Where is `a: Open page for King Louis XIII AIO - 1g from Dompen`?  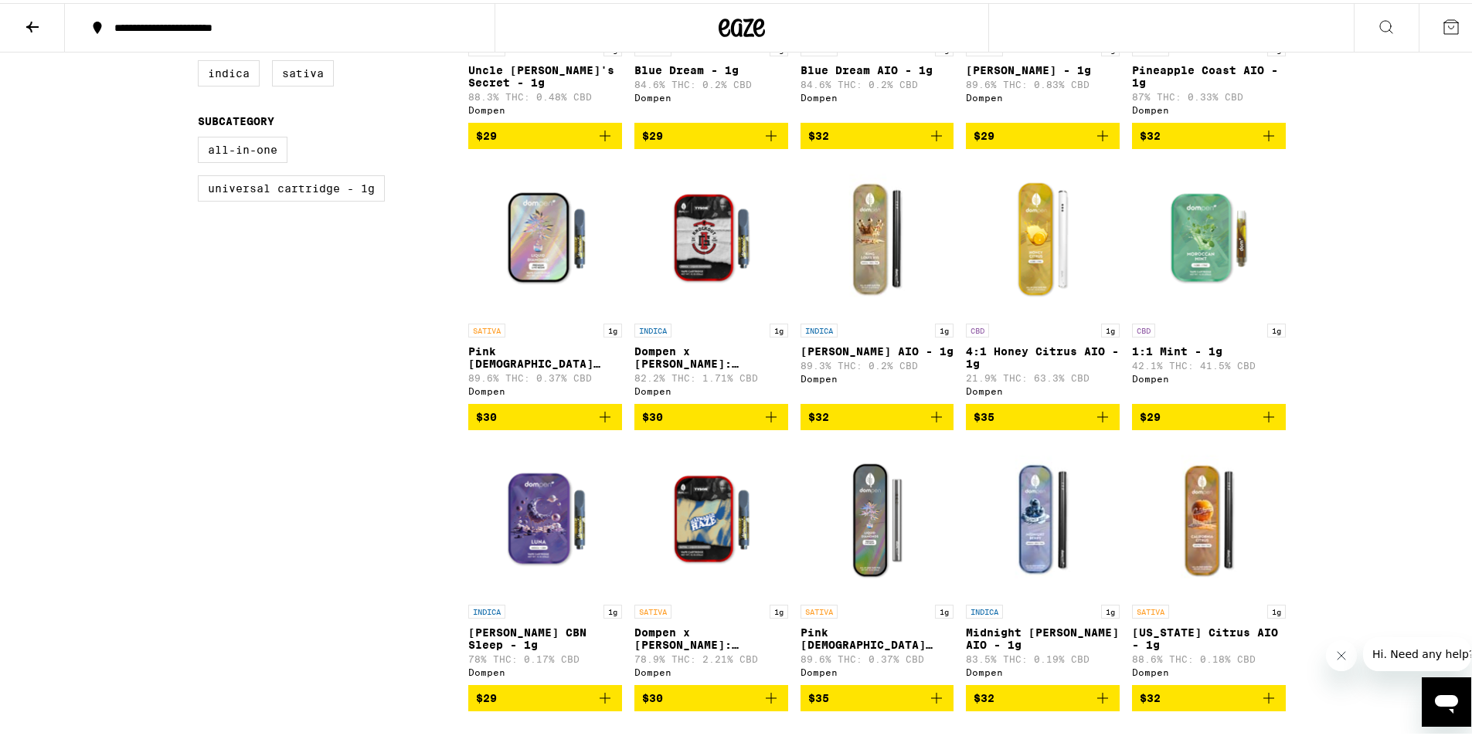 a: Open page for King Louis XIII AIO - 1g from Dompen is located at coordinates (877, 280).